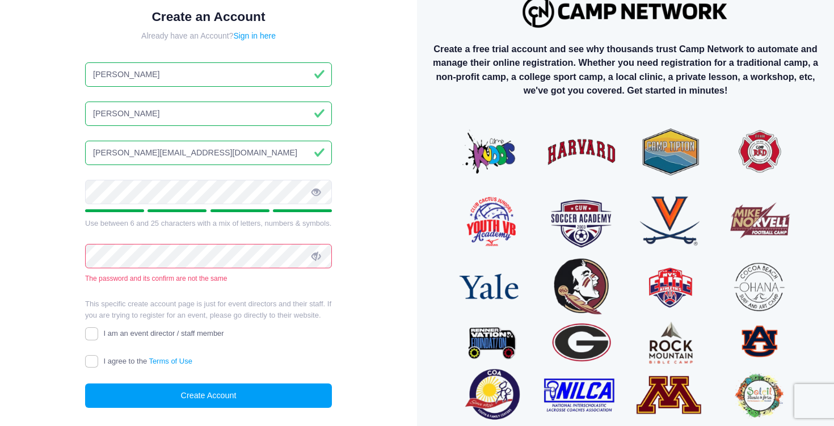 Image resolution: width=834 pixels, height=426 pixels. Describe the element at coordinates (254, 36) in the screenshot. I see `a: Sign in here` at that location.